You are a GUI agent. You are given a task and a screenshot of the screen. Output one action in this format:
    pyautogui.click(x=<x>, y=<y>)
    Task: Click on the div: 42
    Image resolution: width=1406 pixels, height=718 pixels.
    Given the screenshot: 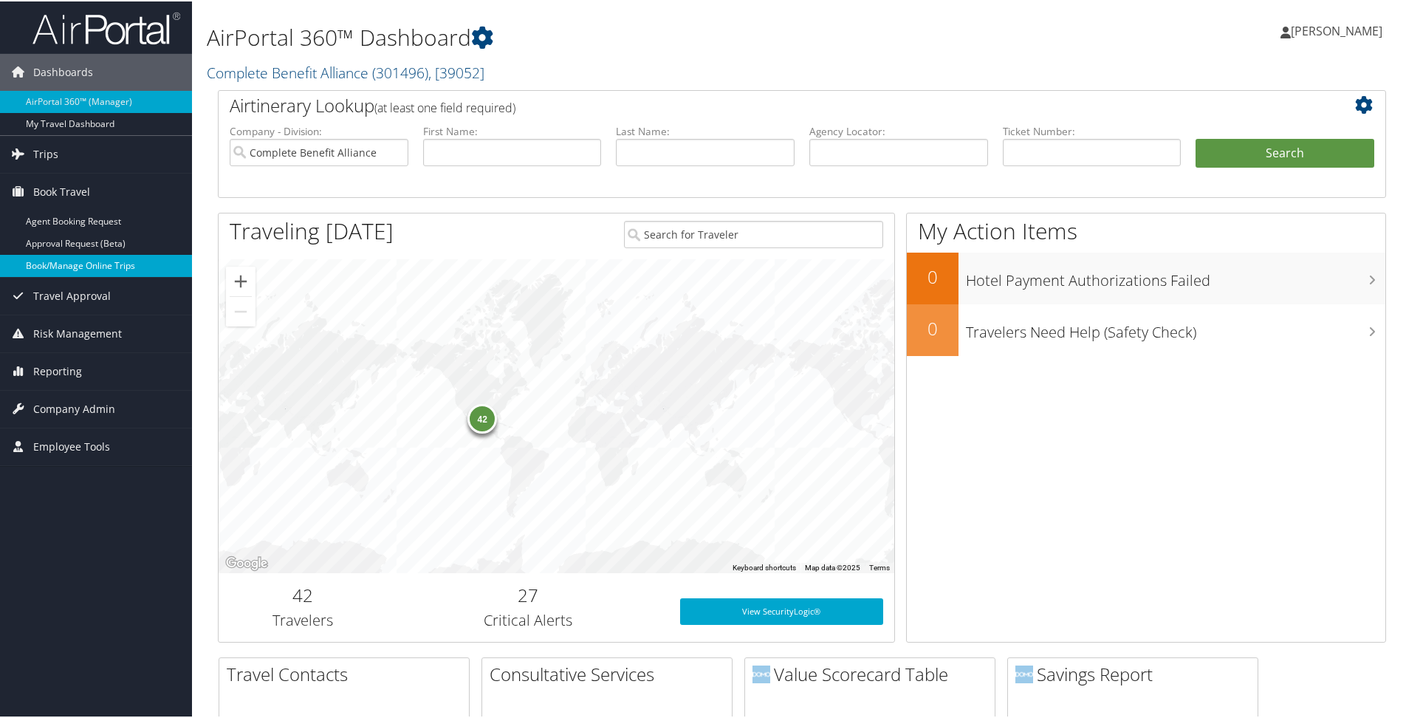 What is the action you would take?
    pyautogui.click(x=483, y=417)
    